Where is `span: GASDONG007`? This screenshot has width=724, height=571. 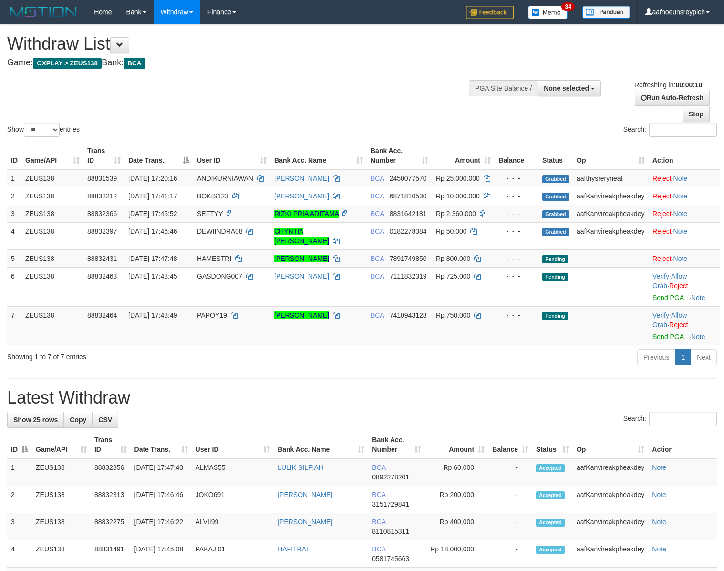
span: GASDONG007 is located at coordinates (219, 276).